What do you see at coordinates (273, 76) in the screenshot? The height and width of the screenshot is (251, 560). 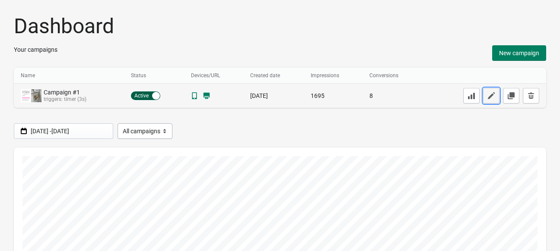 I see `th: Created date` at bounding box center [273, 76].